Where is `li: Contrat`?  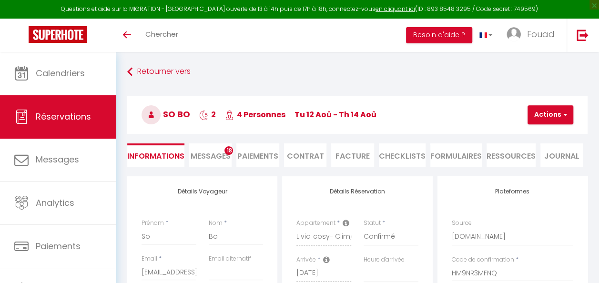
li: Contrat is located at coordinates (305, 155).